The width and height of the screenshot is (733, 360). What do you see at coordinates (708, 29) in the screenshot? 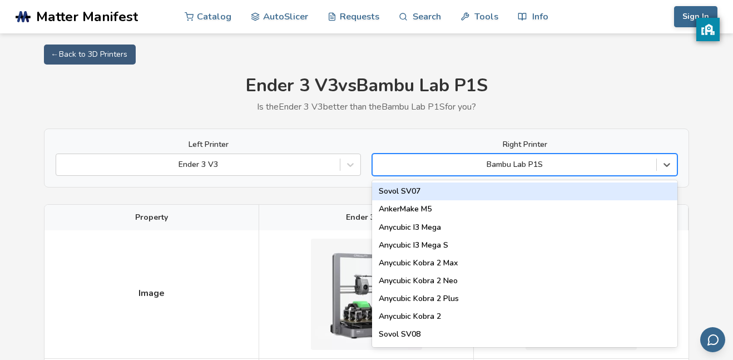
I see `button: privacy banner` at bounding box center [708, 29].